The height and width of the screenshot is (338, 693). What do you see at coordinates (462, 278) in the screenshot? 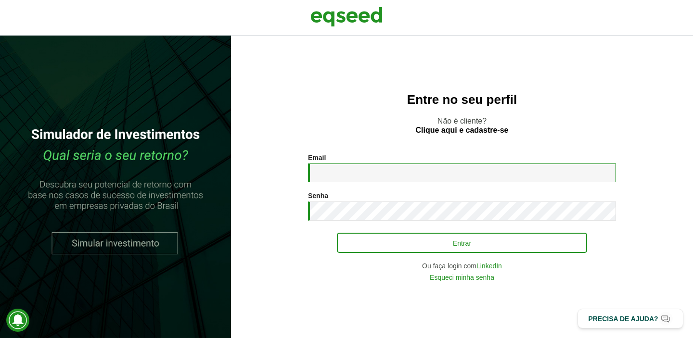
I see `a: Esqueci minha senha` at bounding box center [462, 278].